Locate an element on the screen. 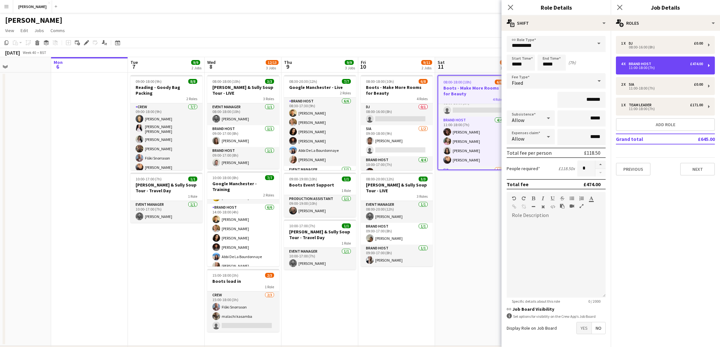  a: View is located at coordinates (10, 31).